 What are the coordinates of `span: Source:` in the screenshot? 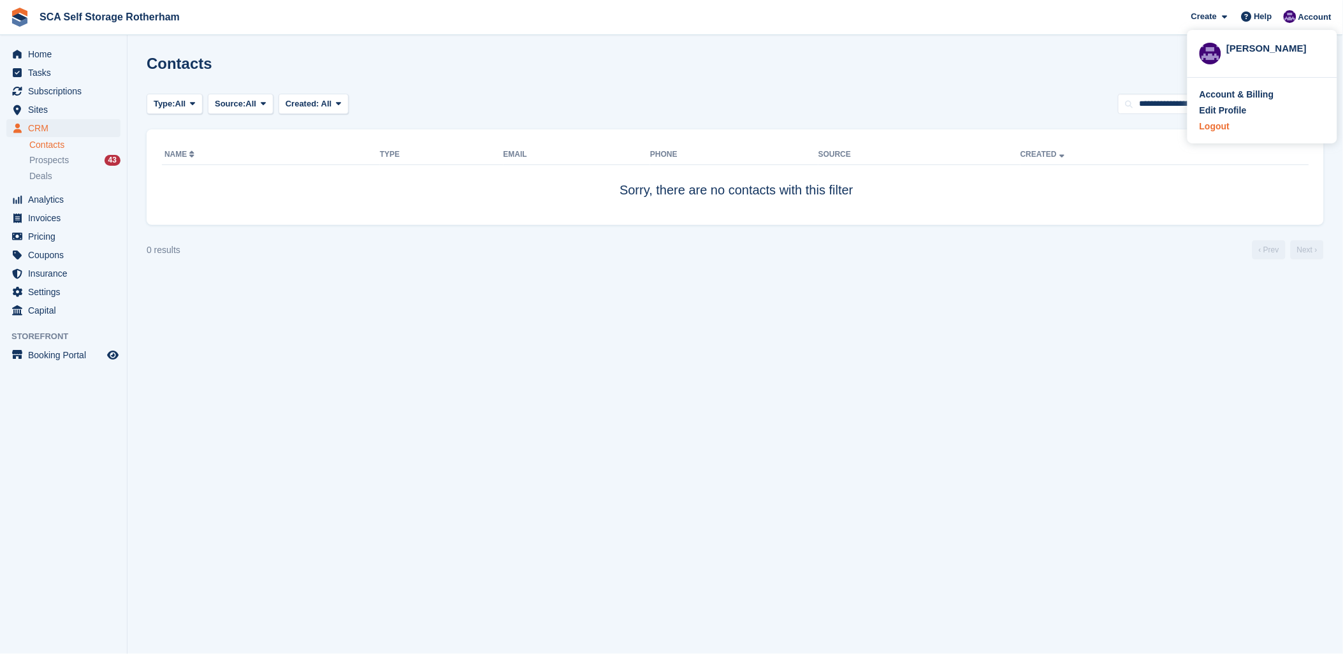 It's located at (230, 104).